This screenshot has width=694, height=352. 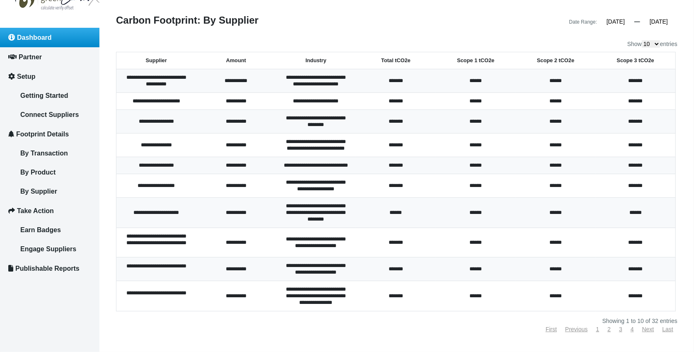 I want to click on input: Enter your last name, so click(x=81, y=86).